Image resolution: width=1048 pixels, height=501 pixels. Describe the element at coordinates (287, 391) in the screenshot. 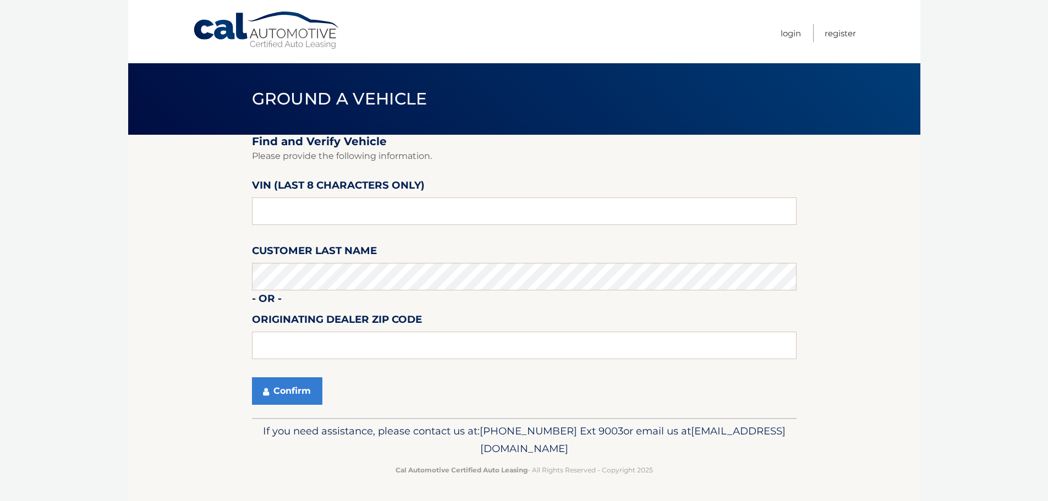

I see `button: Confirm` at that location.